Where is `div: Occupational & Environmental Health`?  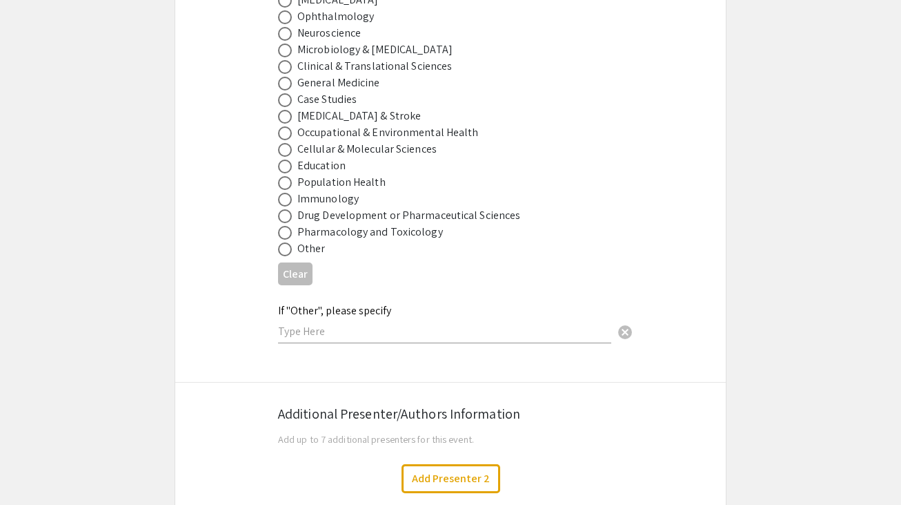
div: Occupational & Environmental Health is located at coordinates (388, 133).